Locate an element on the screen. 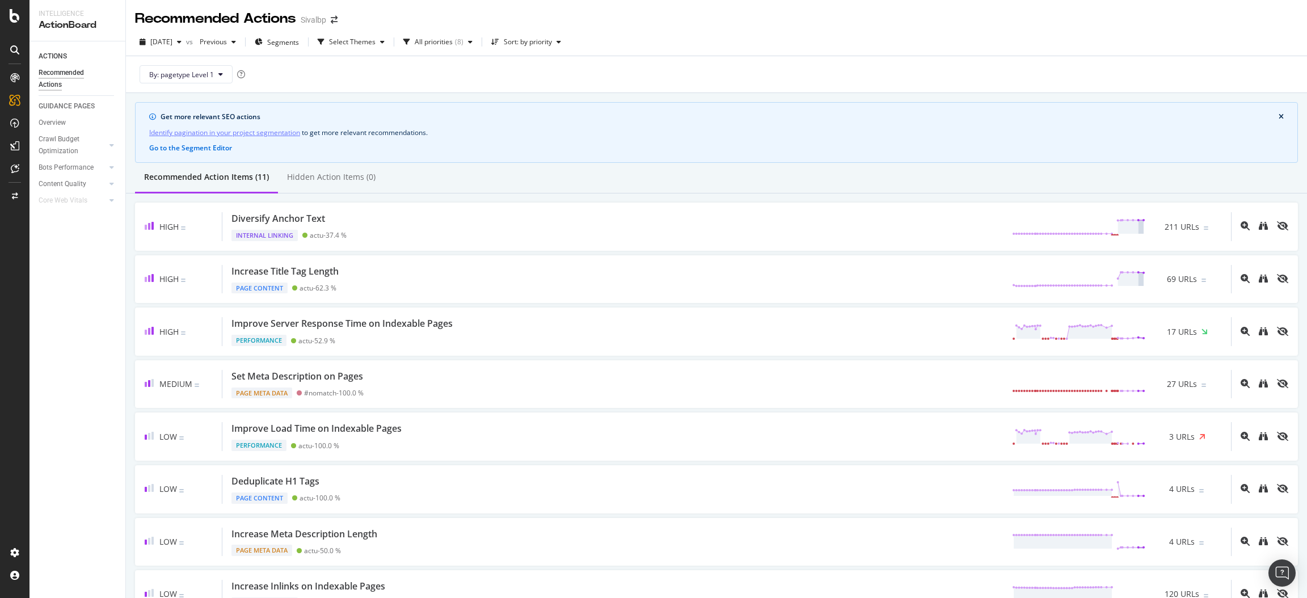 This screenshot has height=598, width=1307. div: Hidden Action Items (0) is located at coordinates (331, 177).